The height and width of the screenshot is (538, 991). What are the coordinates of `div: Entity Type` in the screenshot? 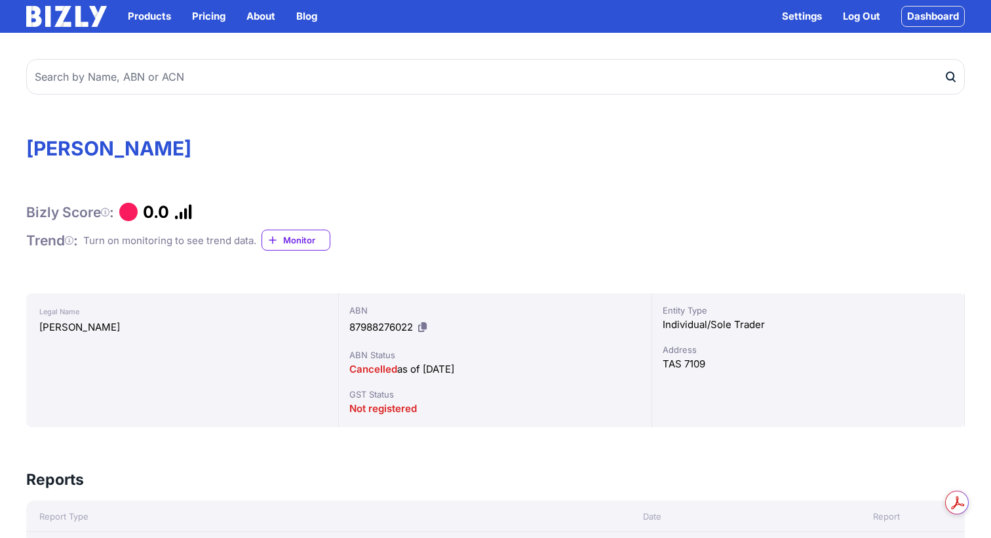 It's located at (809, 310).